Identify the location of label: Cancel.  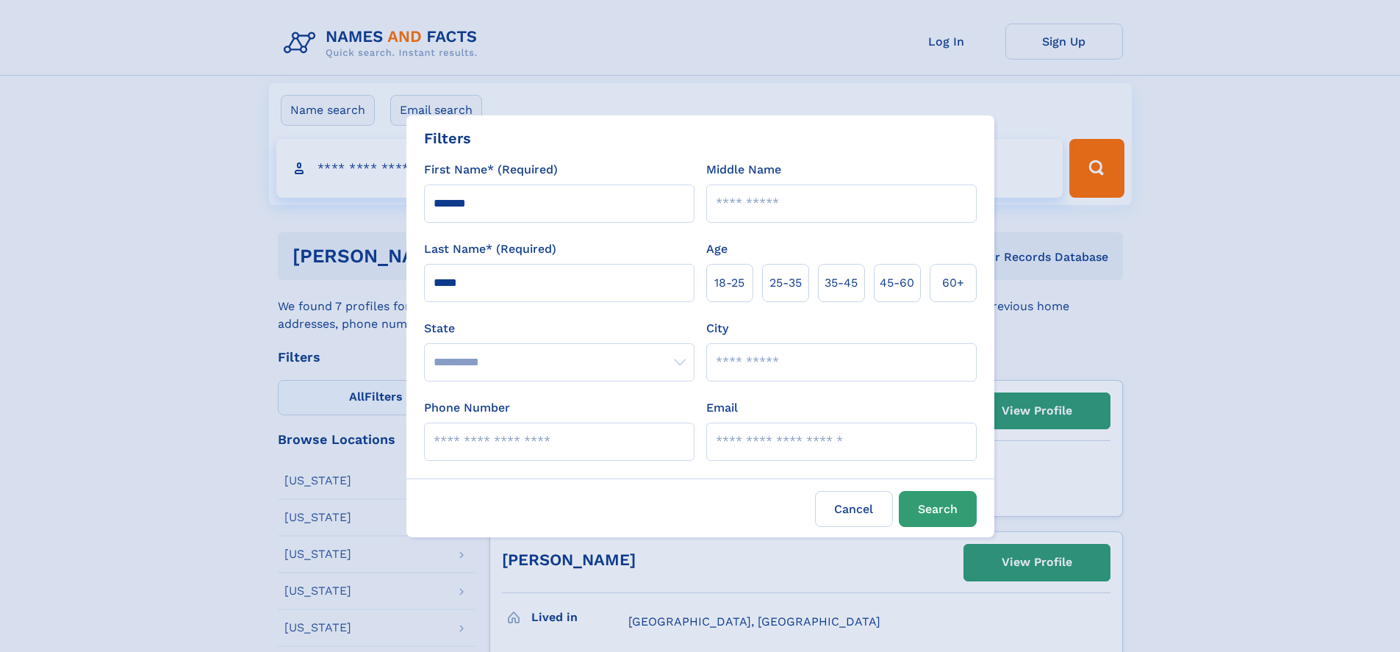
(854, 509).